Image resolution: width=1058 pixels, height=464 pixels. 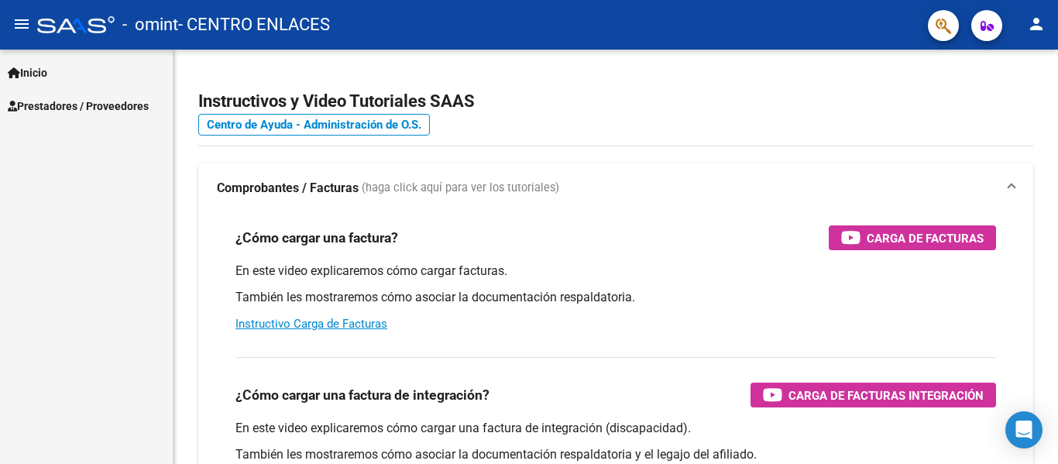 What do you see at coordinates (314, 125) in the screenshot?
I see `a: Centro de Ayuda - Administración de O.S.` at bounding box center [314, 125].